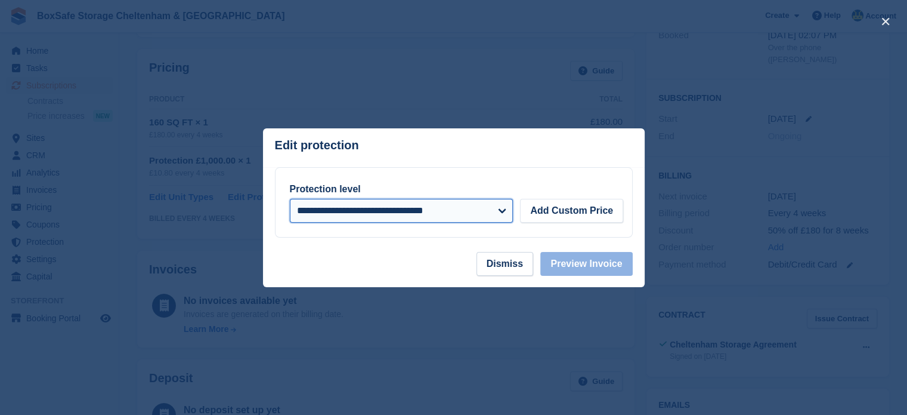 Image resolution: width=907 pixels, height=415 pixels. Describe the element at coordinates (886, 21) in the screenshot. I see `button: close` at that location.